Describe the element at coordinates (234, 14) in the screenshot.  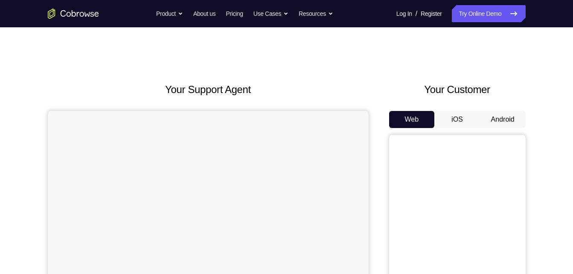
I see `a: Pricing` at that location.